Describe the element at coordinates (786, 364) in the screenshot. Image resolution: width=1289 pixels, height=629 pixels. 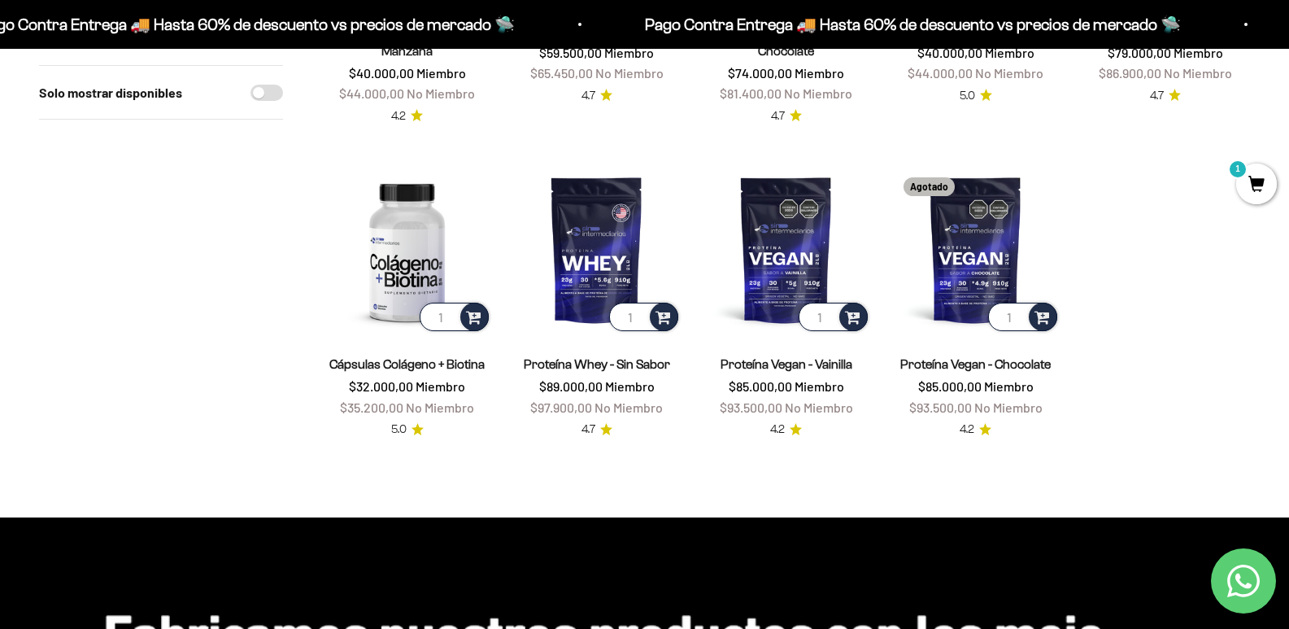
I see `a: Proteína Vegan - Vainilla` at that location.